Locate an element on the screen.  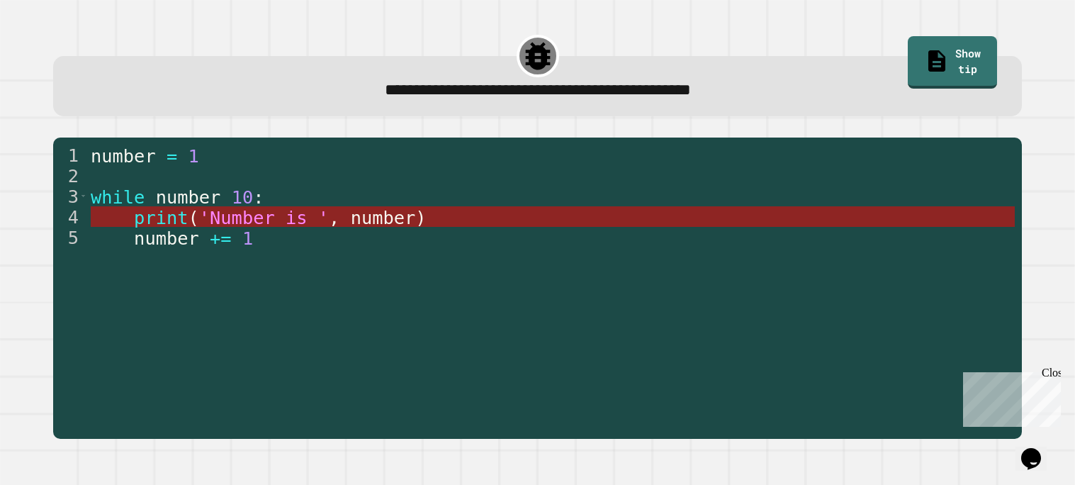
div: 4 is located at coordinates (70, 216).